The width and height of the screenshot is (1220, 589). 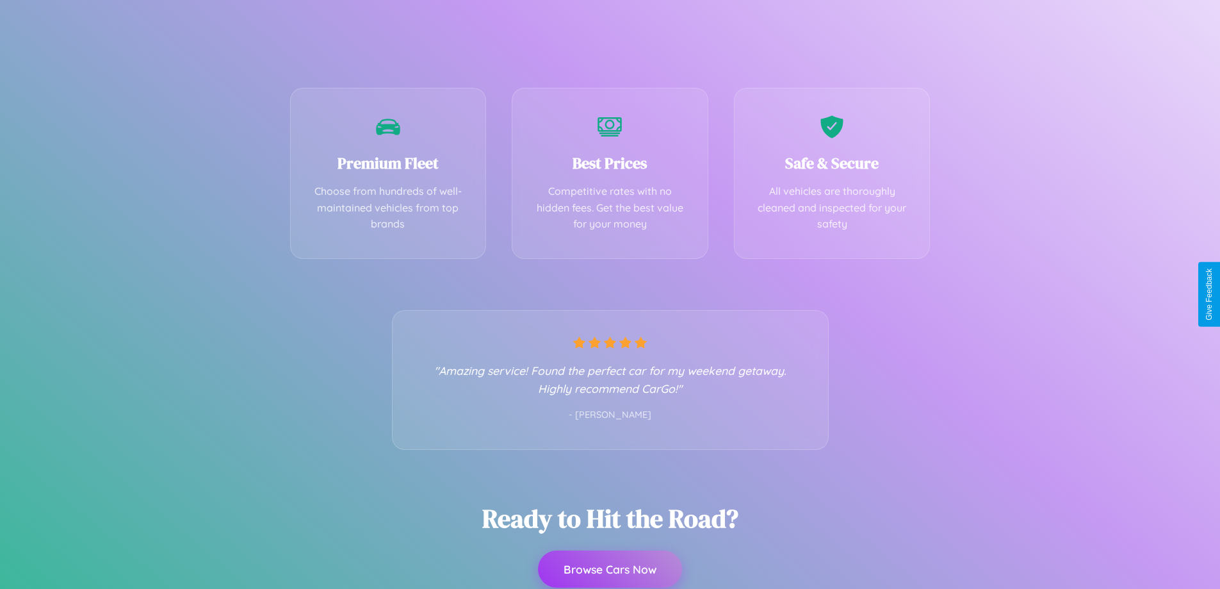 I want to click on h2: Ready to Hit the Road?, so click(x=610, y=518).